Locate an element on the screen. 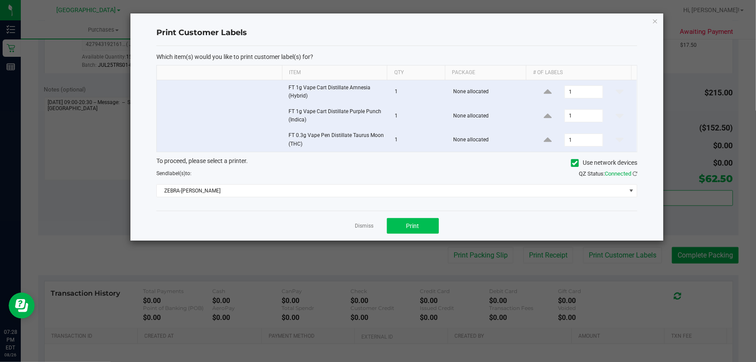 This screenshot has height=362, width=756. th: Qty is located at coordinates (415, 73).